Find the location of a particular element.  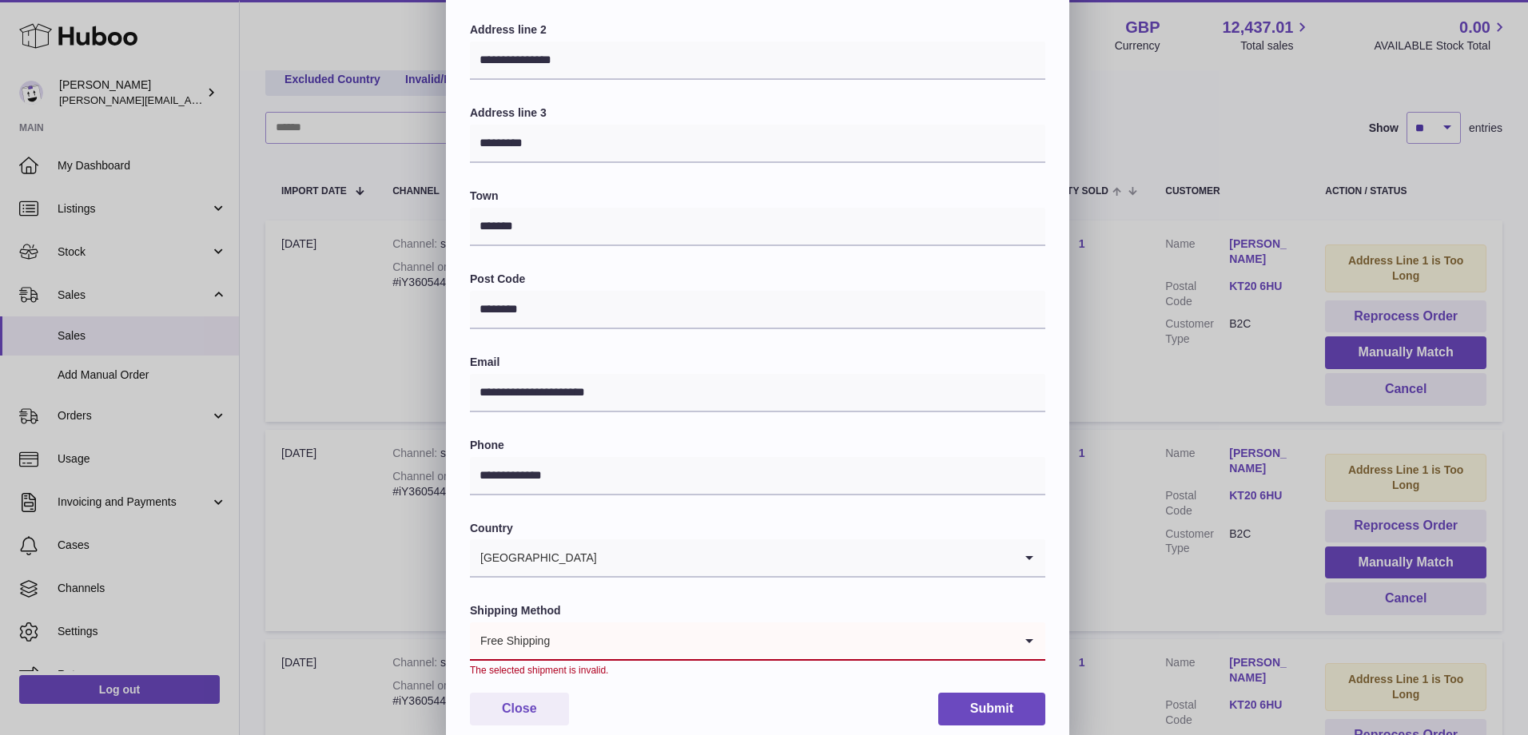

label: Address line 2 is located at coordinates (758, 30).